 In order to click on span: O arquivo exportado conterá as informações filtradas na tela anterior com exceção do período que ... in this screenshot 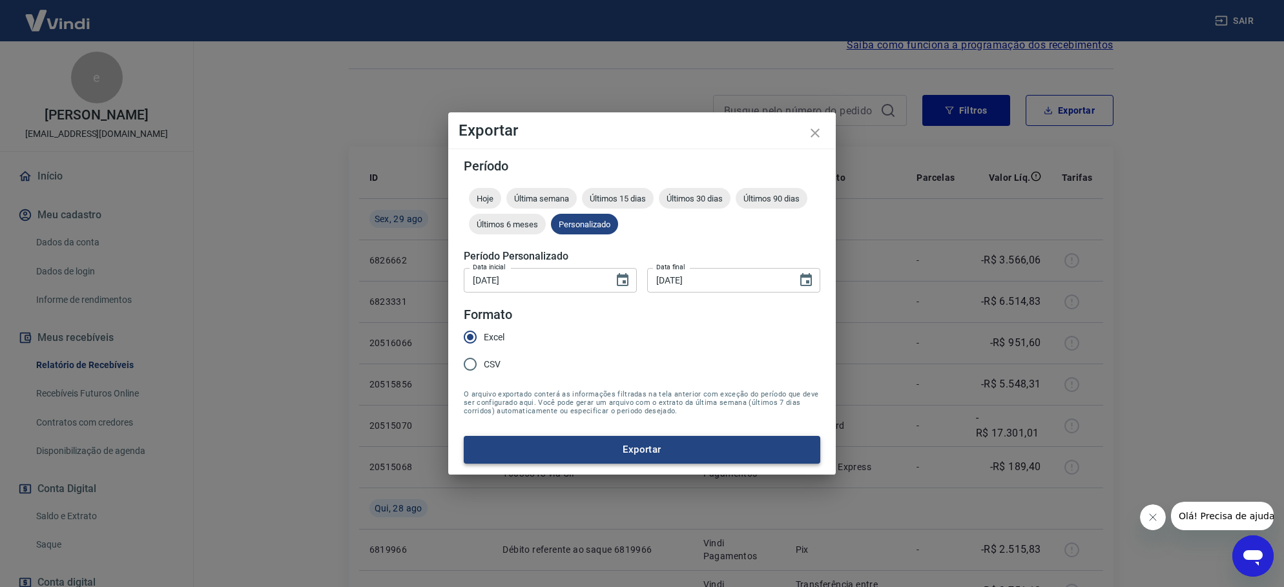, I will do `click(642, 402)`.